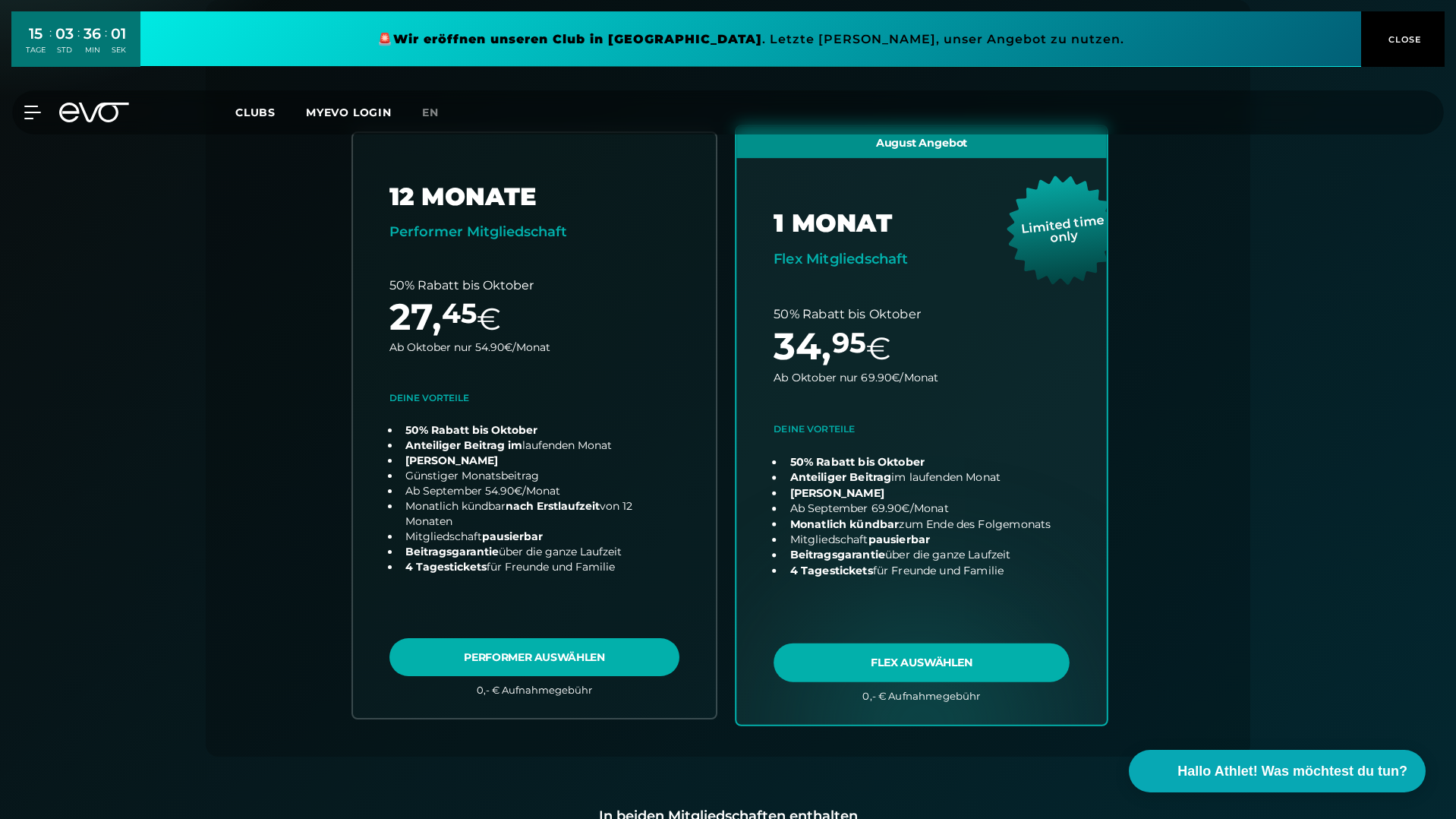  Describe the element at coordinates (270, 112) in the screenshot. I see `a: Clubs` at that location.